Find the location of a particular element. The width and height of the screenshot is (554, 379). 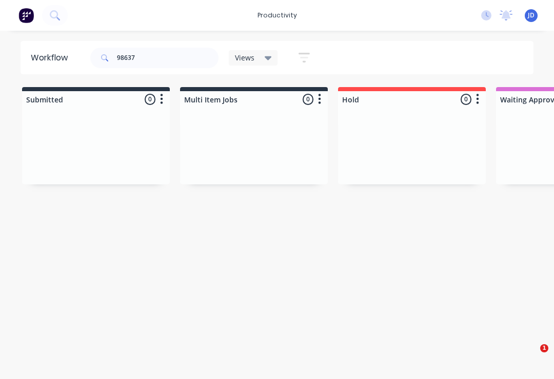

div: productivity is located at coordinates (277, 15).